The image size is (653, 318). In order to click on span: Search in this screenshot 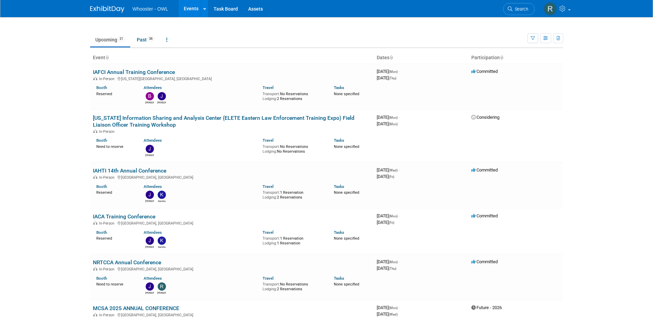, I will do `click(520, 9)`.